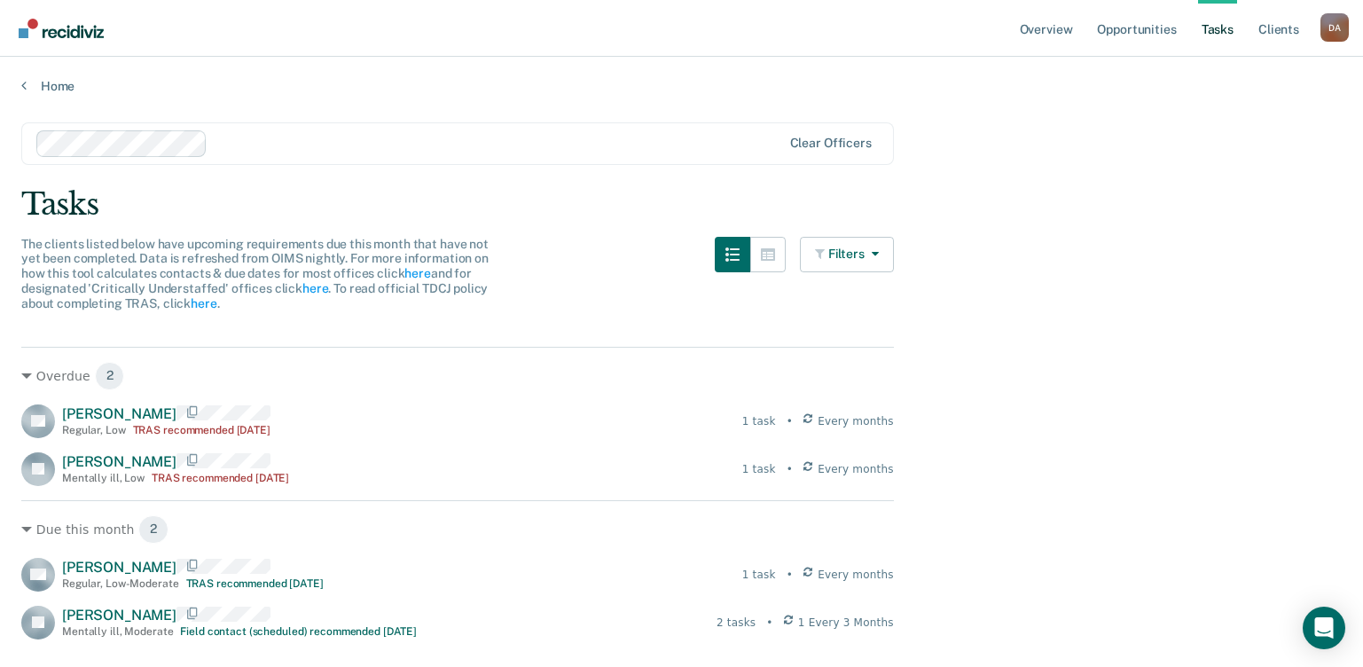  I want to click on div: Open Intercom Messenger, so click(1324, 628).